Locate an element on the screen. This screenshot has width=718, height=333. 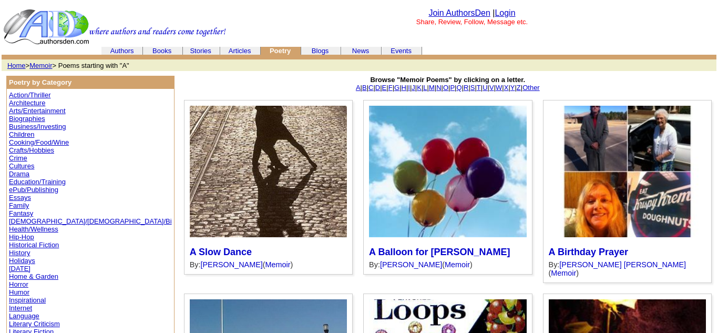
b: Poetry by Category is located at coordinates (40, 82).